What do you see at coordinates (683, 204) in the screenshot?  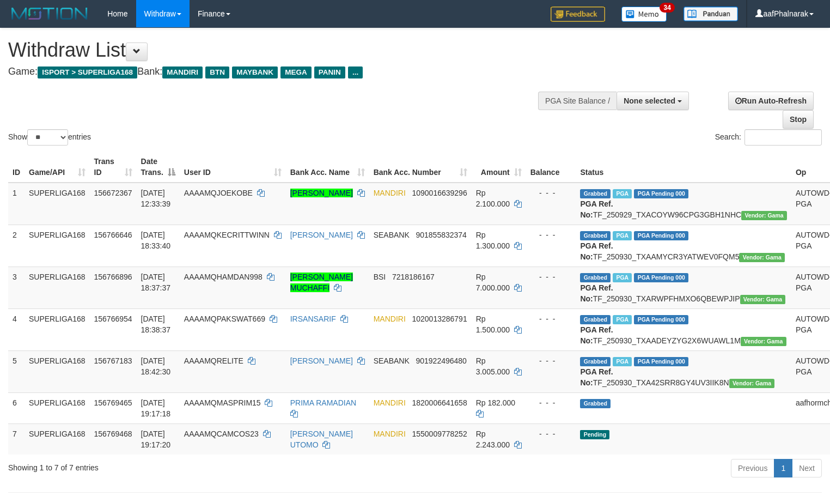 I see `td: TF_250929_TXACOYW96CPG3GBH1NHC` at bounding box center [683, 204].